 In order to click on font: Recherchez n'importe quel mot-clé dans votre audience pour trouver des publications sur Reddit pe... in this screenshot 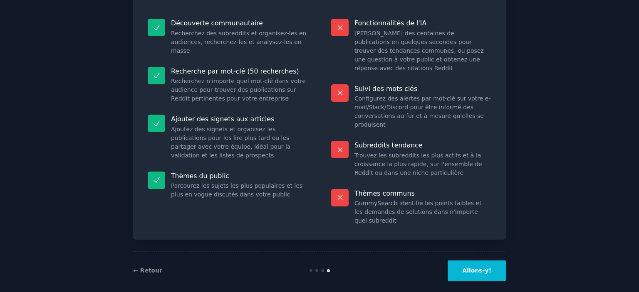, I will do `click(238, 90)`.